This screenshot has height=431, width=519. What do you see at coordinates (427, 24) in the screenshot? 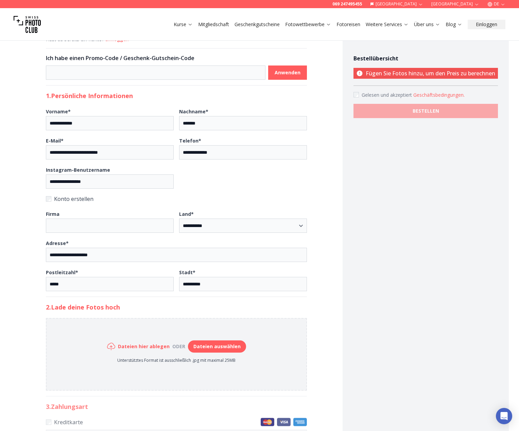
I see `a: Über uns` at bounding box center [427, 24].